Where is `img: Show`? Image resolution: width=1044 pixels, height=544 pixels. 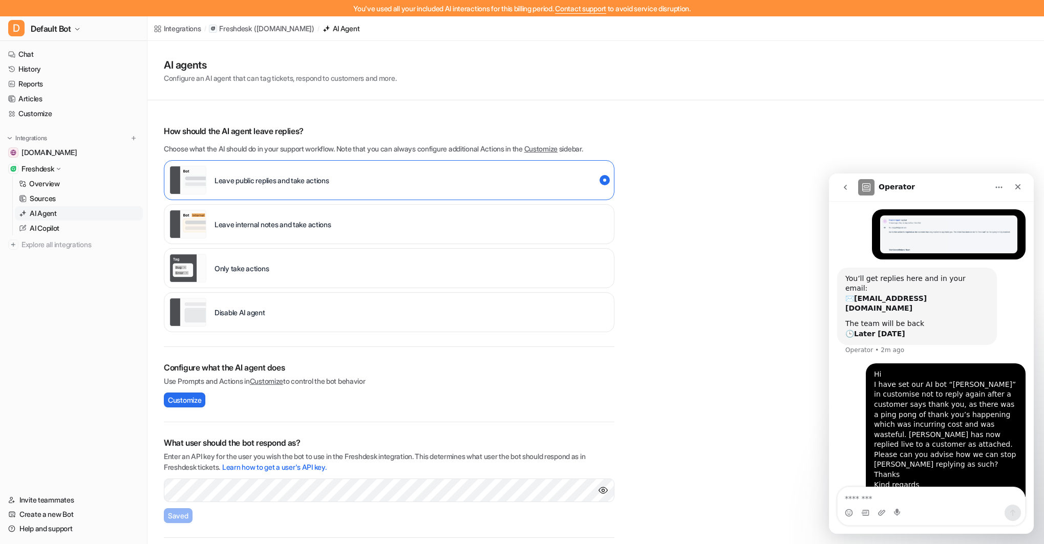
img: Show is located at coordinates (603, 490).